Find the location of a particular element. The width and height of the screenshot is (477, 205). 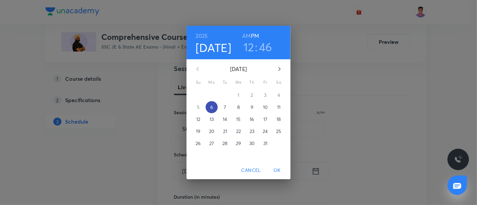

p: 18 is located at coordinates (278, 119).